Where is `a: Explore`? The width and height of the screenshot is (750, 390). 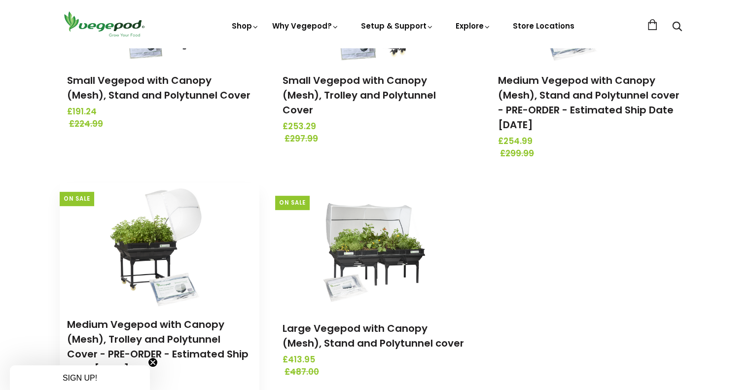
a: Explore is located at coordinates (474, 26).